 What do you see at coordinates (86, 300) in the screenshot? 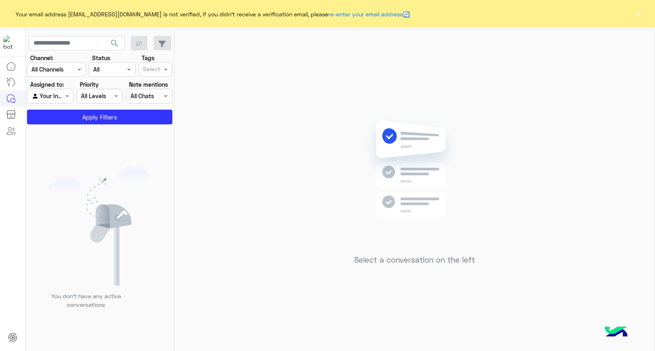
I see `p: You don’t have any active conversations` at bounding box center [86, 300].